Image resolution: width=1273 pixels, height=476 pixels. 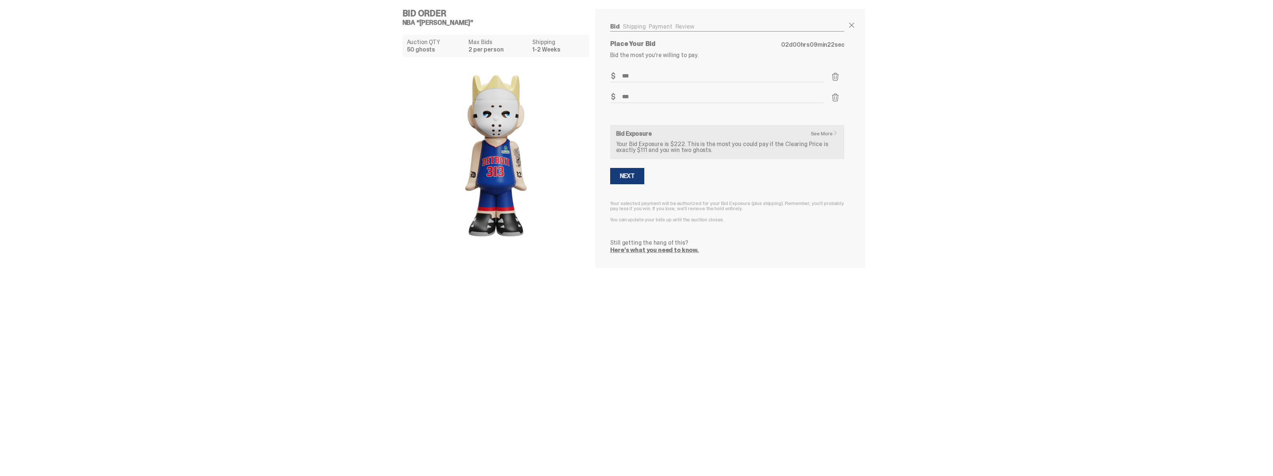 I want to click on a: See More, so click(x=826, y=134).